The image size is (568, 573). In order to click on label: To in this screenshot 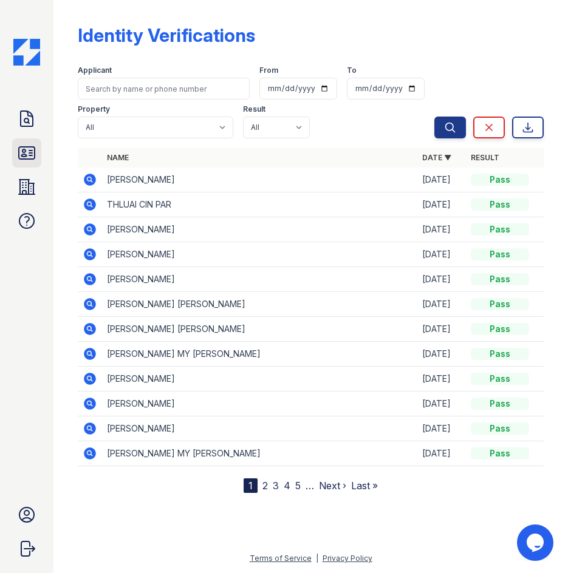, I will do `click(352, 70)`.